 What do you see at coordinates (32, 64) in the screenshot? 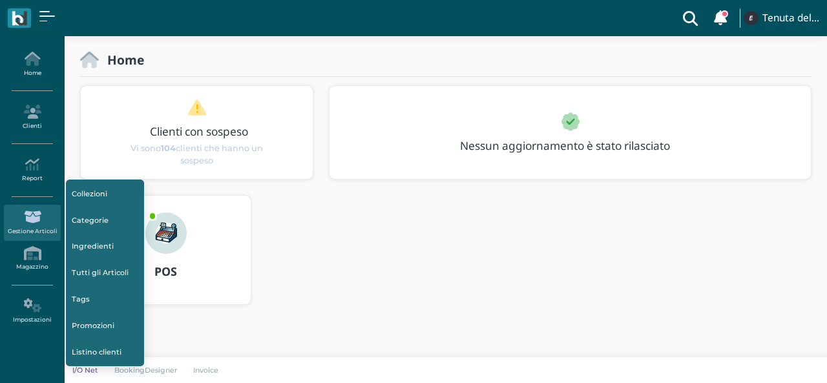
I see `a: Home` at bounding box center [32, 64].